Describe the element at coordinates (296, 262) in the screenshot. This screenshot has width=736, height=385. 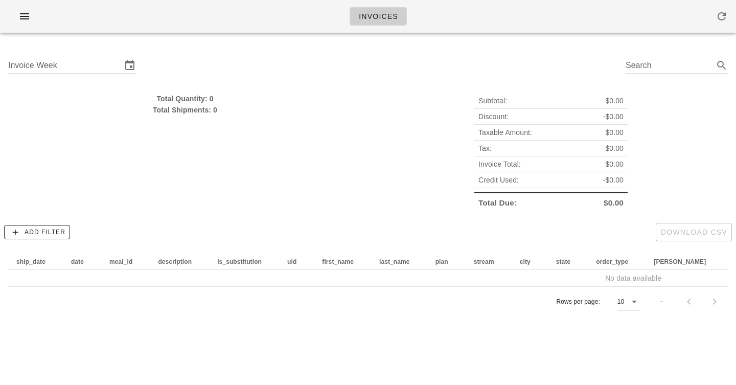
I see `th: uid: Not sorted. Activate to sort ascending.` at that location.